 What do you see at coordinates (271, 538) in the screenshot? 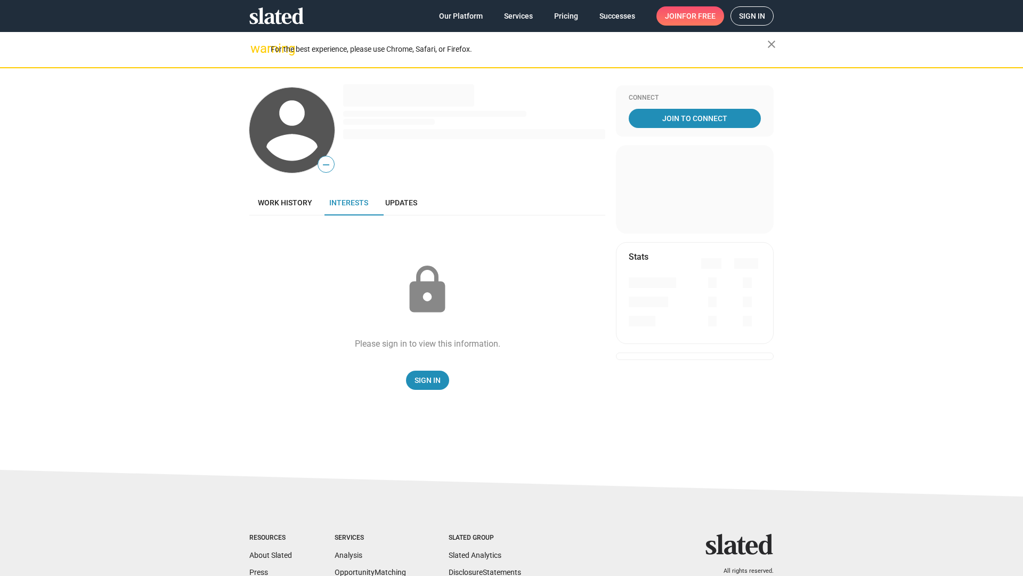
I see `div: Resources` at bounding box center [271, 538].